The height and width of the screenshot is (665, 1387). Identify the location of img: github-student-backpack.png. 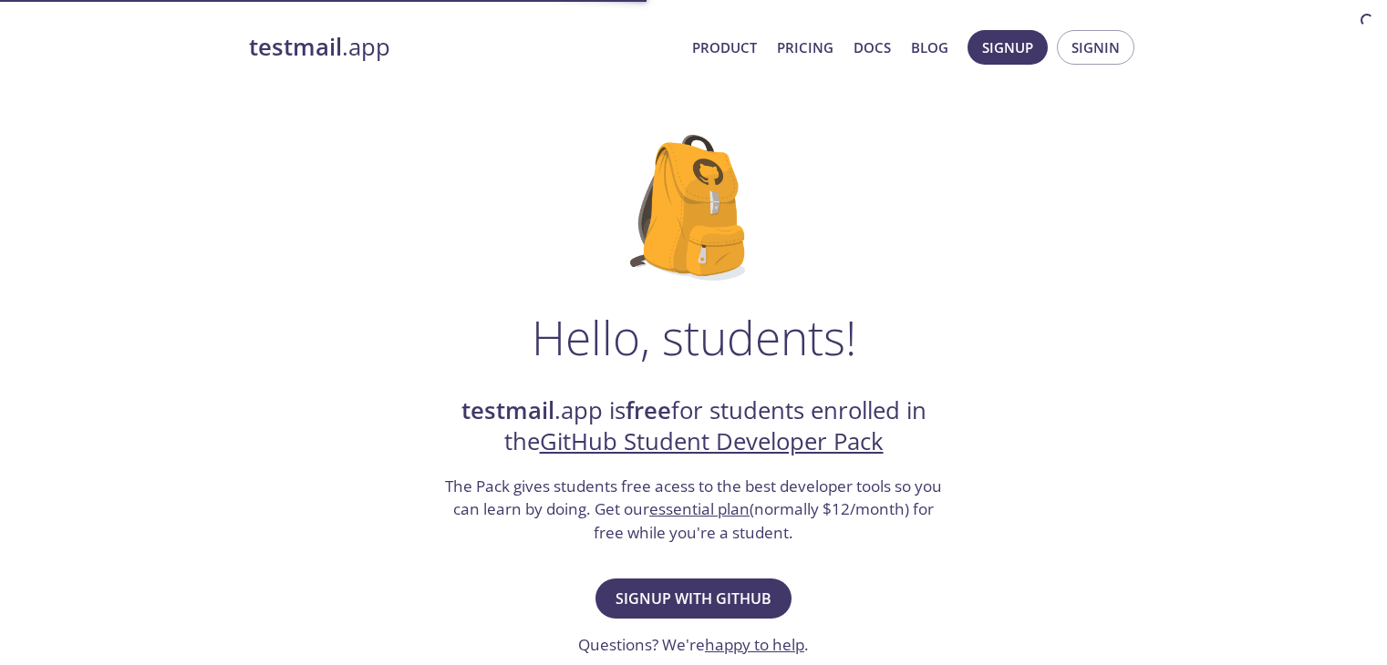
(693, 208).